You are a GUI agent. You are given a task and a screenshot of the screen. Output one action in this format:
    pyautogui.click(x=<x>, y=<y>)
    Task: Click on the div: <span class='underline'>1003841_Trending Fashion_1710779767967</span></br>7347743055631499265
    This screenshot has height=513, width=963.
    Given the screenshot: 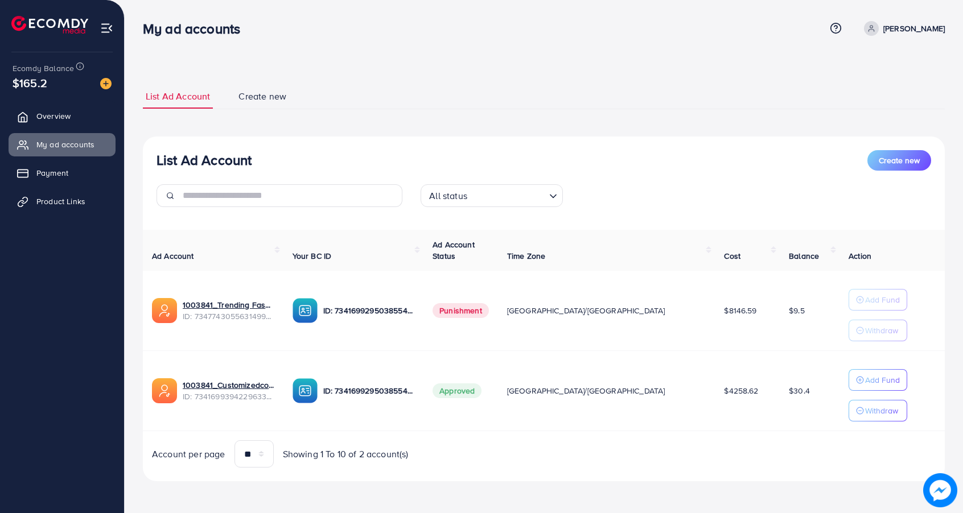 What is the action you would take?
    pyautogui.click(x=228, y=311)
    